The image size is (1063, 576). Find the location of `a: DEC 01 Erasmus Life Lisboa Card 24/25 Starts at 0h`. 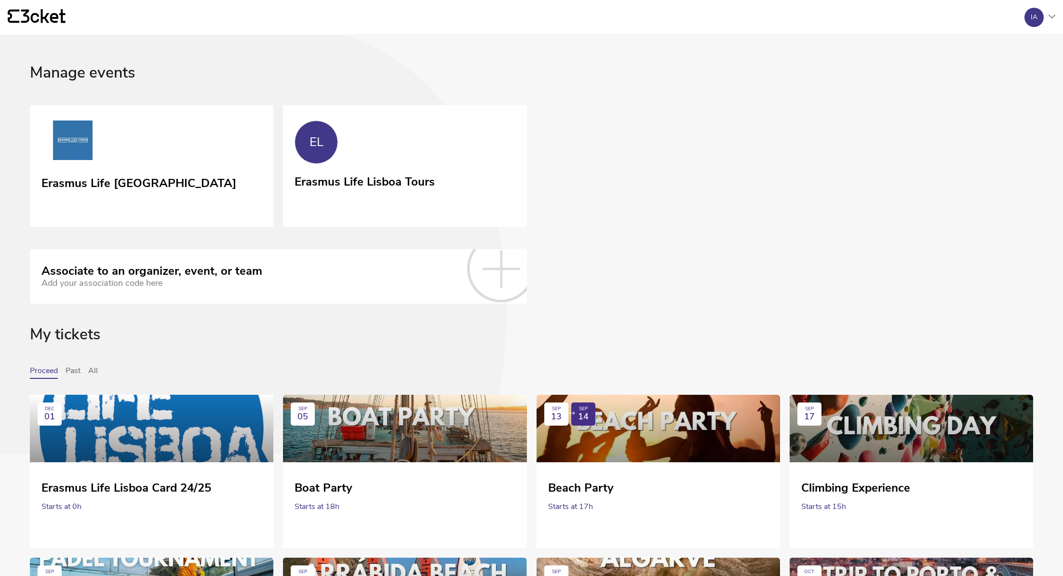

a: DEC 01 Erasmus Life Lisboa Card 24/25 Starts at 0h is located at coordinates (151, 466).